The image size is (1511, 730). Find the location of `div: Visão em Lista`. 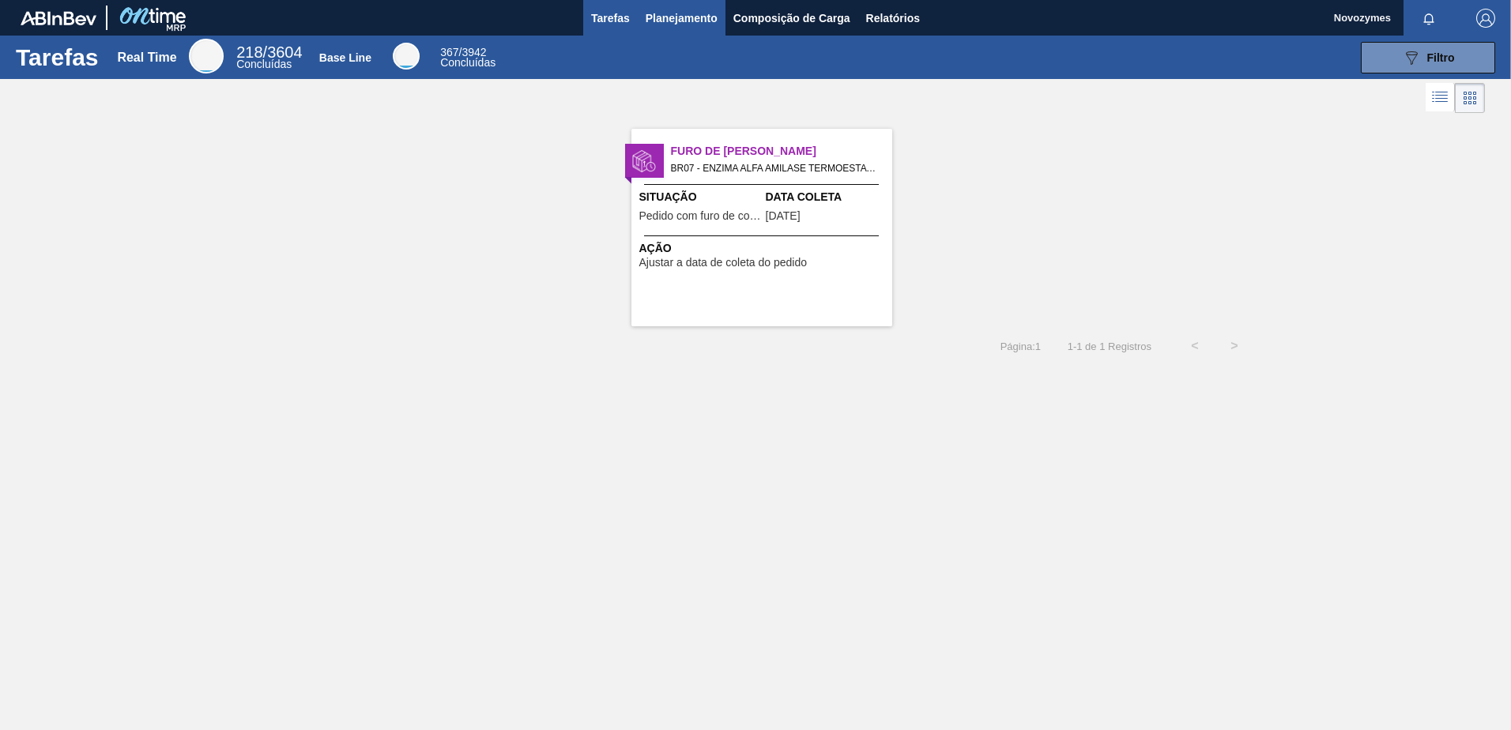

div: Visão em Lista is located at coordinates (1440, 98).